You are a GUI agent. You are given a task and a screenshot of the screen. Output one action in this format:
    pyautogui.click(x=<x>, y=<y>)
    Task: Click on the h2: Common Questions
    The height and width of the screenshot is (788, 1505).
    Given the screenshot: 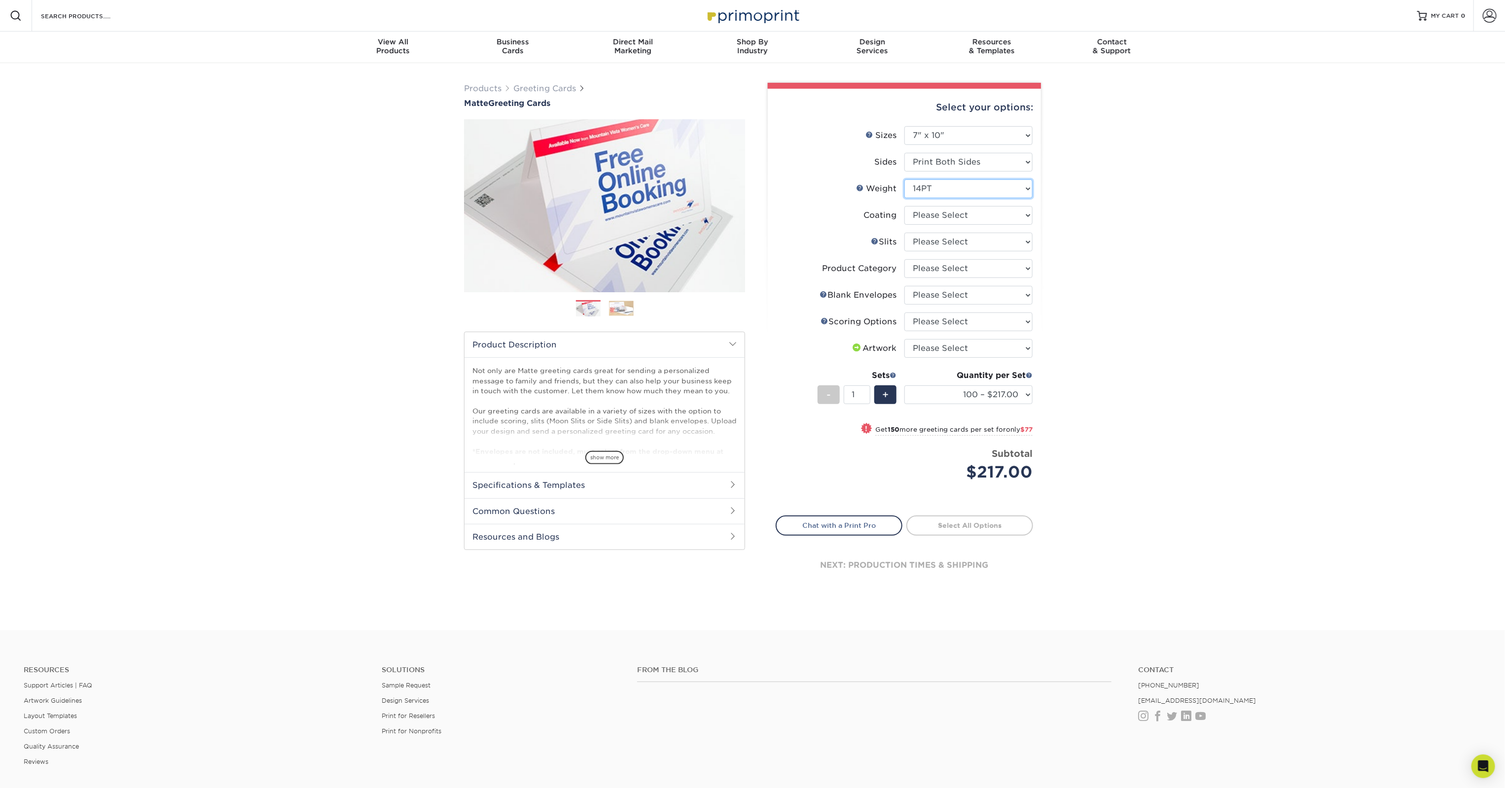 What is the action you would take?
    pyautogui.click(x=604, y=511)
    